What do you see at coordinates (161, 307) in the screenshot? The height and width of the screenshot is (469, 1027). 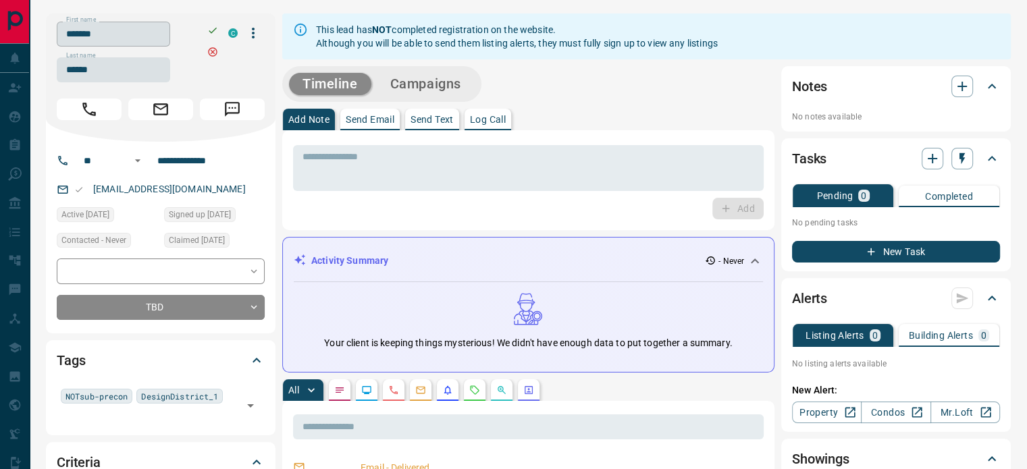 I see `div: TBD` at bounding box center [161, 307].